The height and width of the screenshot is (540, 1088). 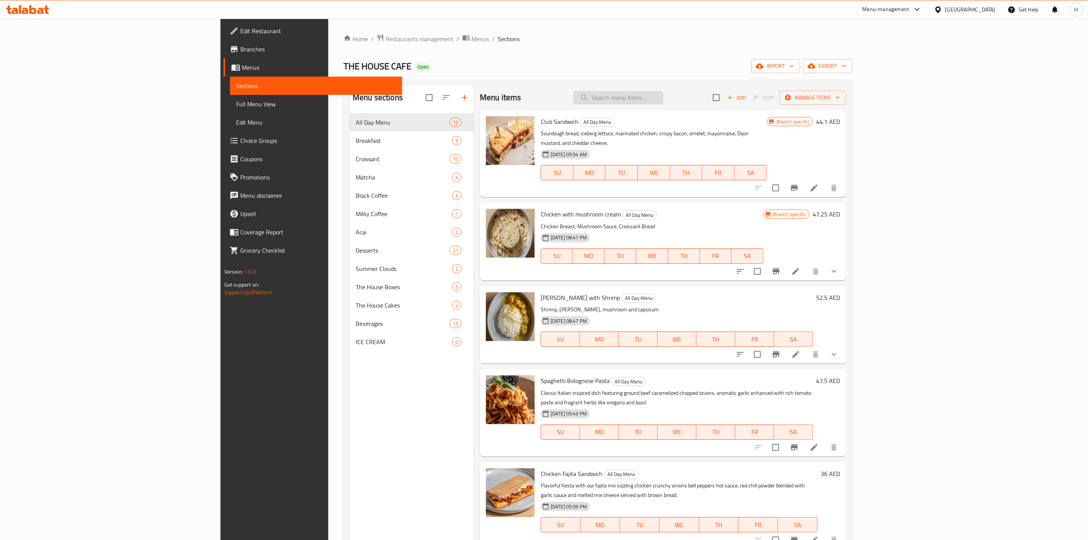 What do you see at coordinates (600, 524) in the screenshot?
I see `button: MO` at bounding box center [600, 524].